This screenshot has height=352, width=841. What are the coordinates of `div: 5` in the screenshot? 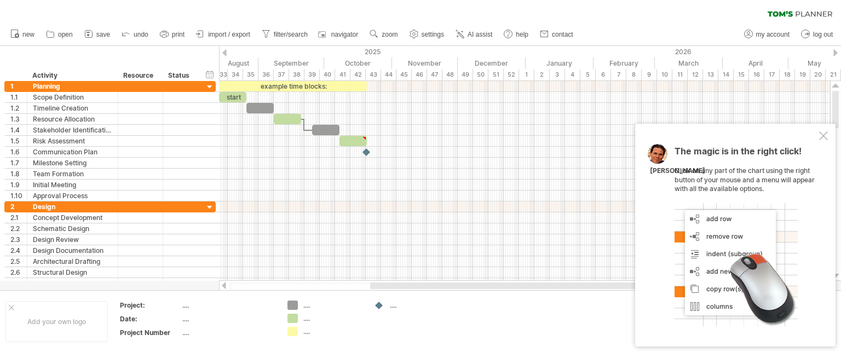 It's located at (588, 74).